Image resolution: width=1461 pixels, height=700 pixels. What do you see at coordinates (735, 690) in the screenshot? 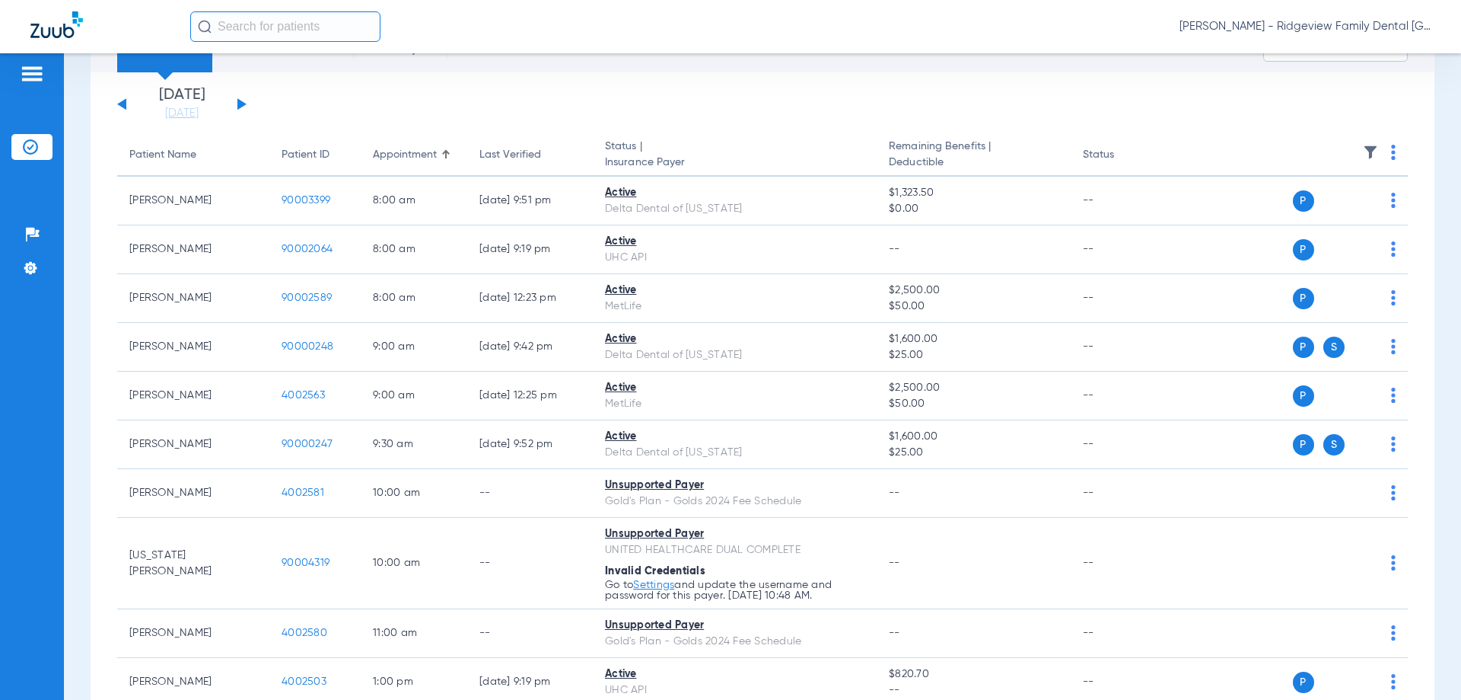
I see `div: UHC API` at bounding box center [735, 690].